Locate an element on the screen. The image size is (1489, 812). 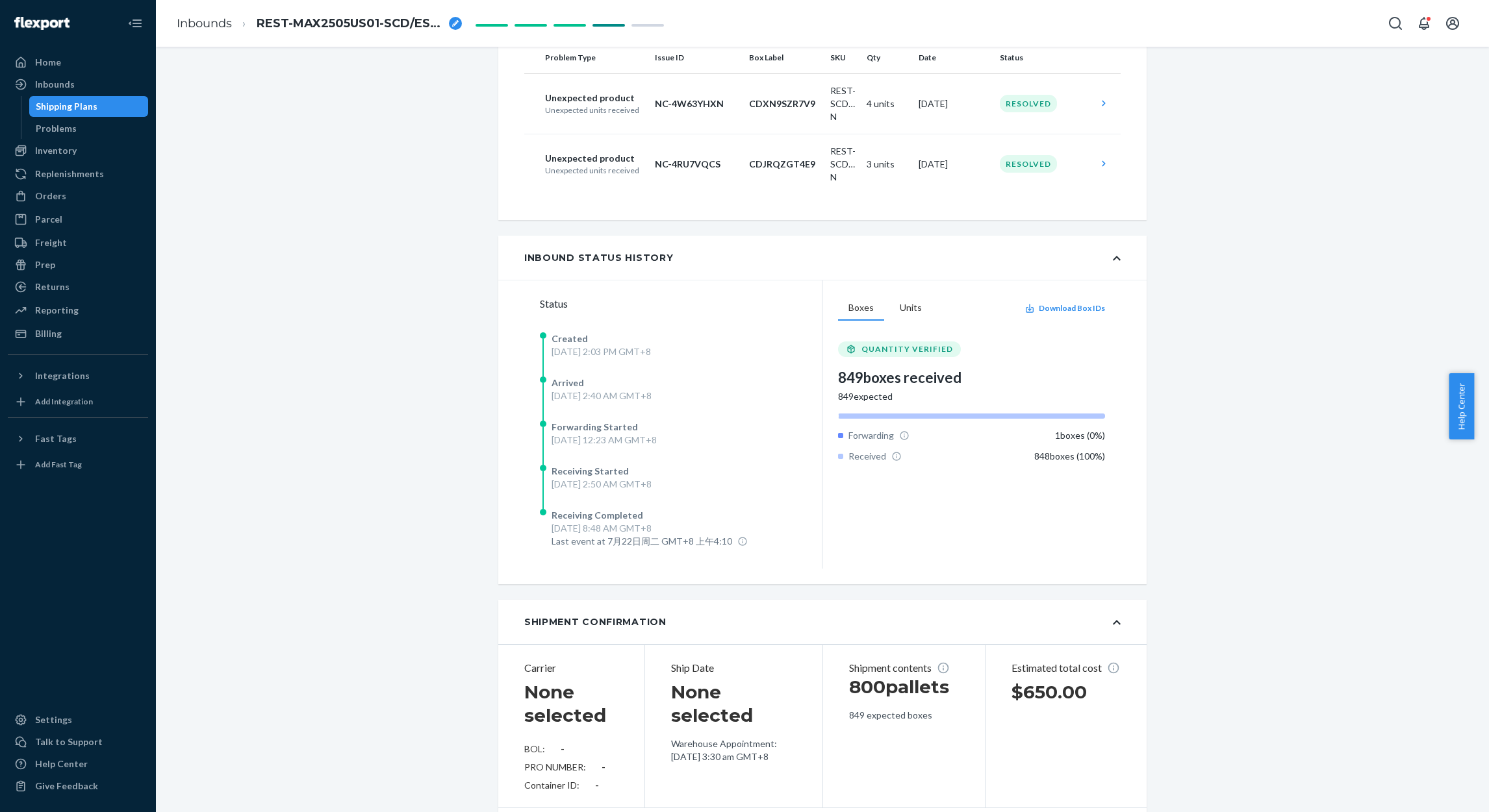
a: Settings is located at coordinates (78, 721).